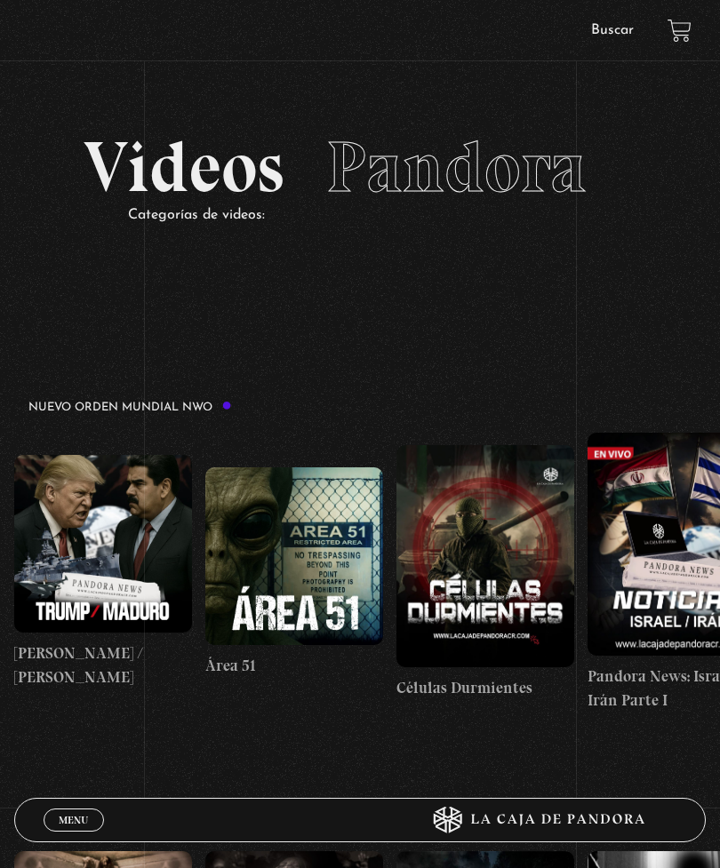 The image size is (720, 868). What do you see at coordinates (294, 572) in the screenshot?
I see `a: Área 51` at bounding box center [294, 572].